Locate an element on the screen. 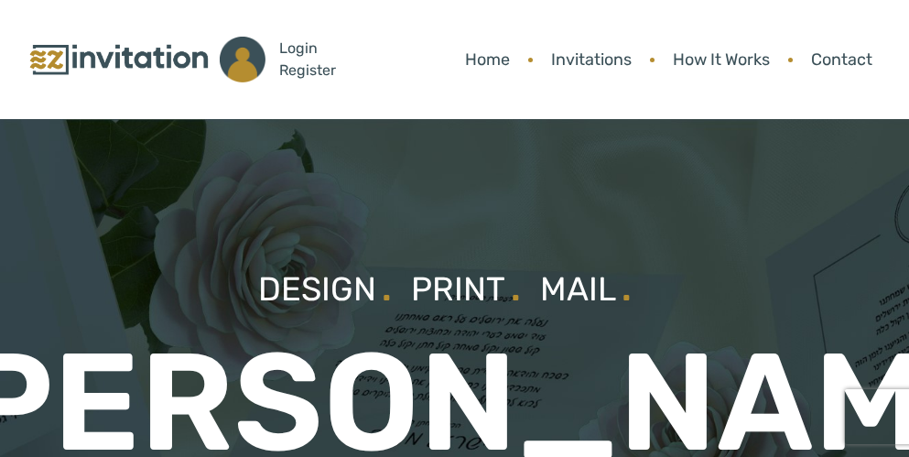 This screenshot has height=457, width=909. p: Login Register is located at coordinates (308, 59).